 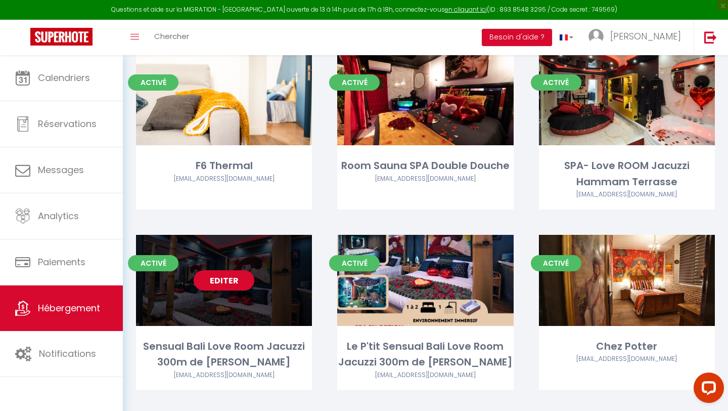 What do you see at coordinates (58, 215) in the screenshot?
I see `span: Analytics` at bounding box center [58, 215].